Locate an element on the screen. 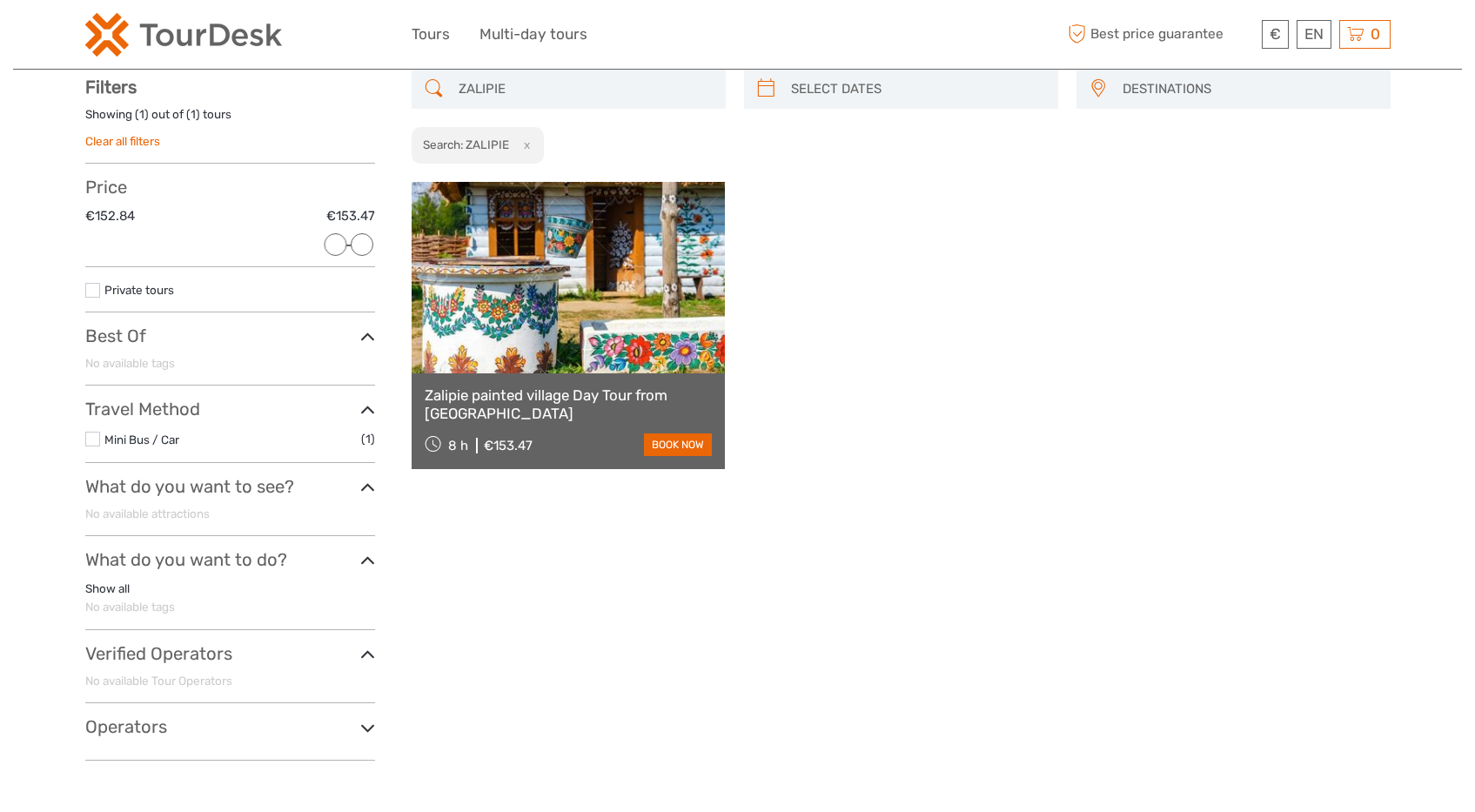  a: Multi-day tours is located at coordinates (534, 34).